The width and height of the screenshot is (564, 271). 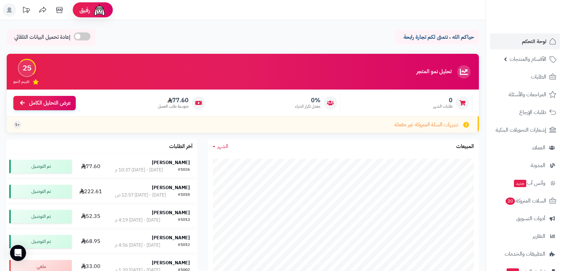 What do you see at coordinates (525, 94) in the screenshot?
I see `a: المراجعات والأسئلة` at bounding box center [525, 94].